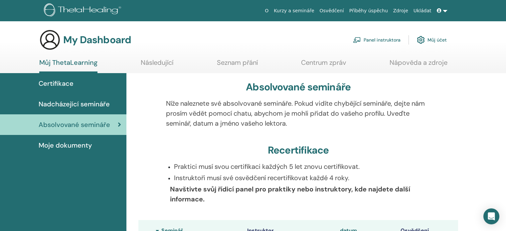 This screenshot has height=231, width=506. What do you see at coordinates (324, 65) in the screenshot?
I see `a: Centrum zpráv` at bounding box center [324, 65].